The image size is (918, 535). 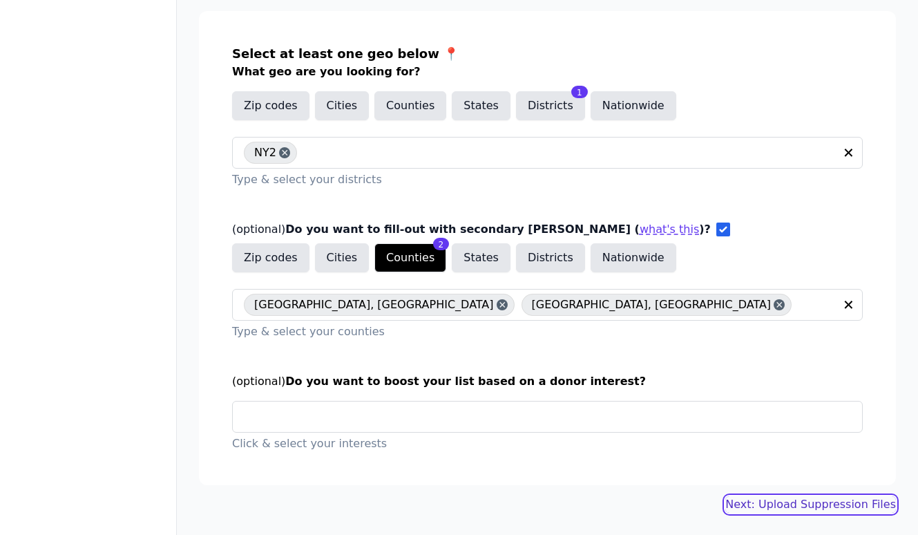 What do you see at coordinates (580, 92) in the screenshot?
I see `div: 1` at bounding box center [580, 92].